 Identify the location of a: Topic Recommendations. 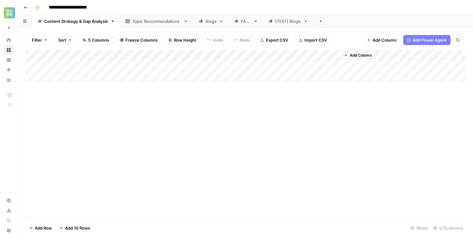
(157, 21).